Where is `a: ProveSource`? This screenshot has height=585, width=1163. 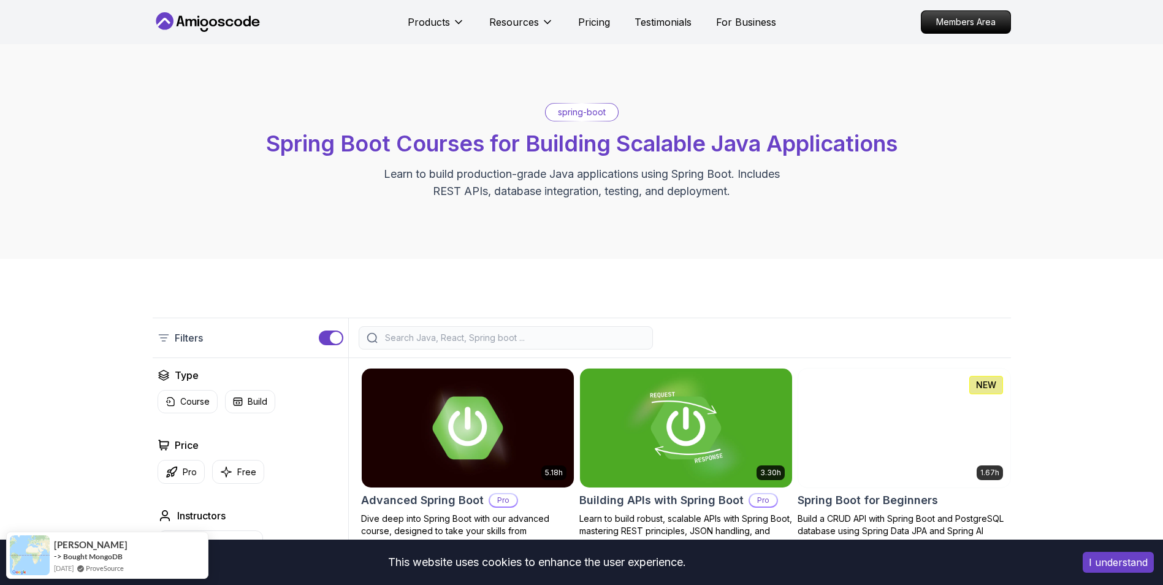 a: ProveSource is located at coordinates (105, 568).